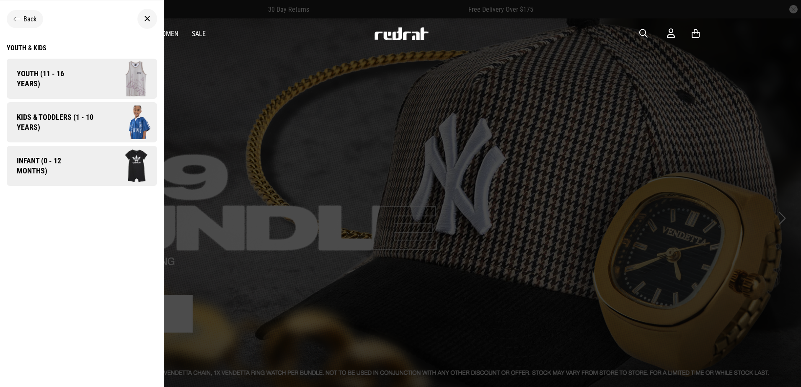  What do you see at coordinates (19, 16) in the screenshot?
I see `button: Open LiveChat chat widget` at bounding box center [19, 16].